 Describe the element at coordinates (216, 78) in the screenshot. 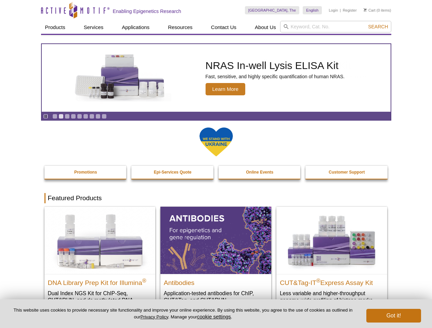

I see `article: NRAS In-well Lysis ELISA Kit` at that location.